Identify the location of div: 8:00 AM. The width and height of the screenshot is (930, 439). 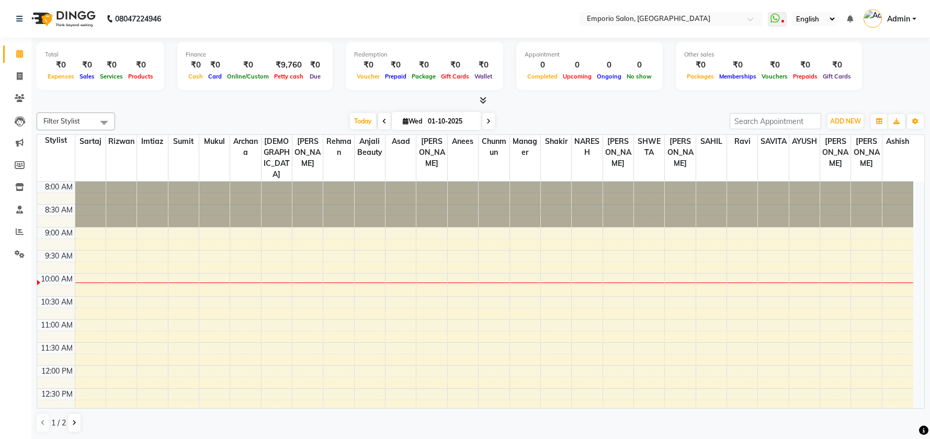
(59, 187).